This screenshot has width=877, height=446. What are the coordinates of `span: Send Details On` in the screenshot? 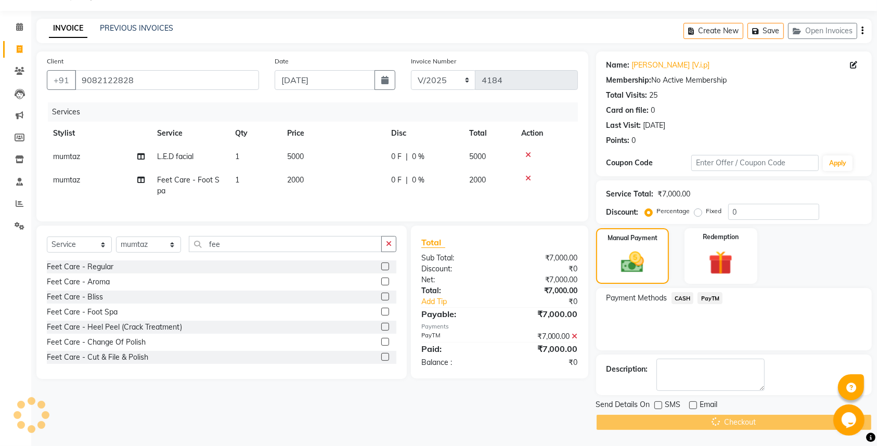 It's located at (623, 406).